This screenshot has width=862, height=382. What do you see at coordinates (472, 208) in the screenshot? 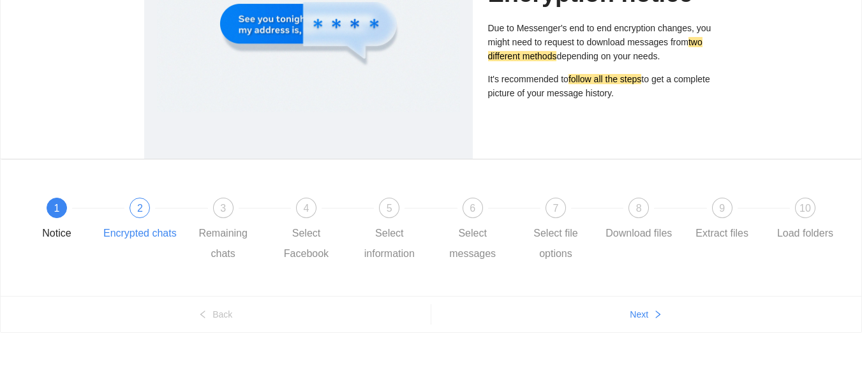
I see `span: 6` at bounding box center [472, 208].